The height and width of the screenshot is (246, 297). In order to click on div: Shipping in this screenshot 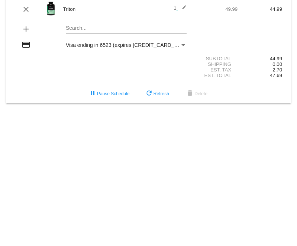, I will do `click(215, 64)`.